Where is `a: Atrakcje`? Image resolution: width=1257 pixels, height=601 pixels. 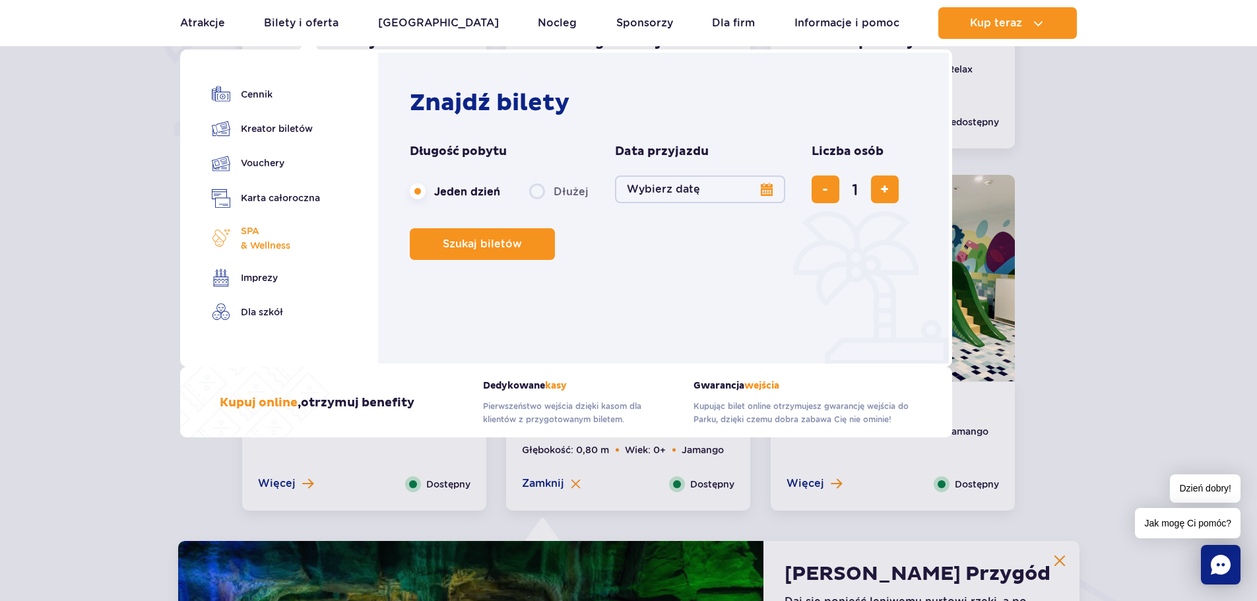
a: Atrakcje is located at coordinates (203, 23).